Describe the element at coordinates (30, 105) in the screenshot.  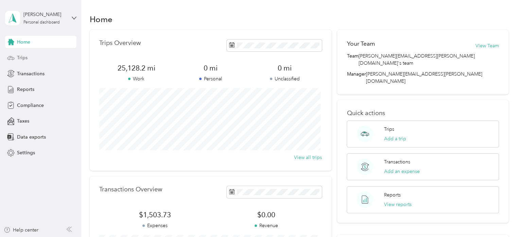
I see `span: Compliance` at that location.